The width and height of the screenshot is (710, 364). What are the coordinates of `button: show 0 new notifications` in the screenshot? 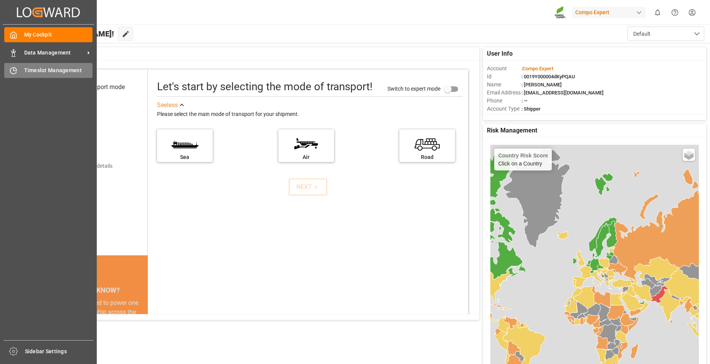 It's located at (657, 12).